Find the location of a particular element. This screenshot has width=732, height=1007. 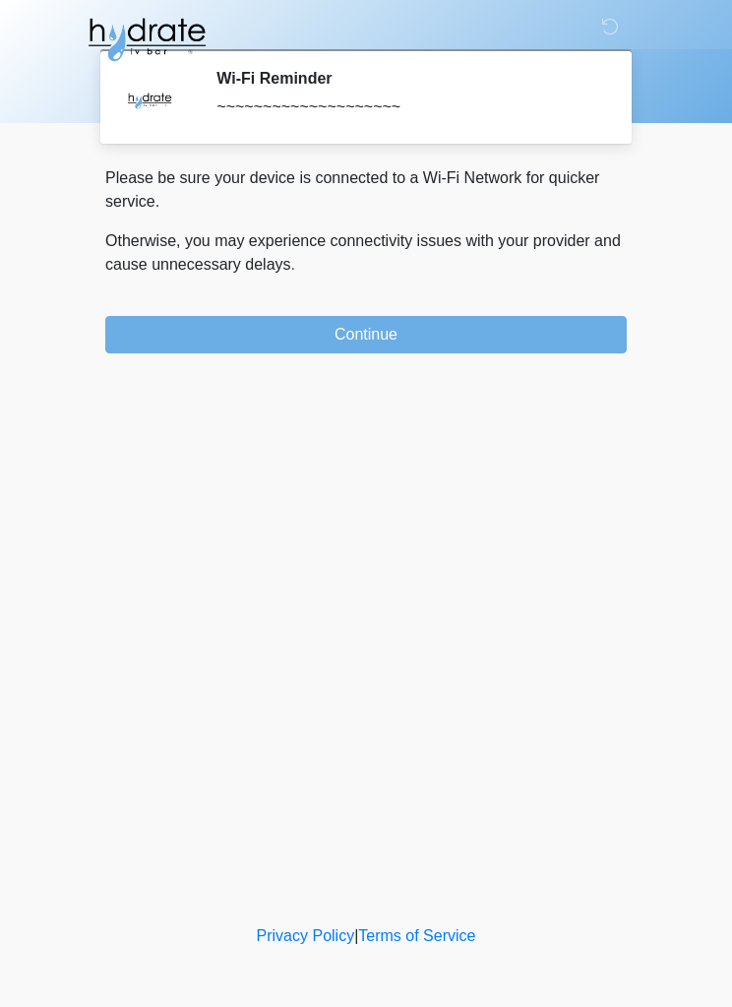

a: Privacy Policy is located at coordinates (306, 935).